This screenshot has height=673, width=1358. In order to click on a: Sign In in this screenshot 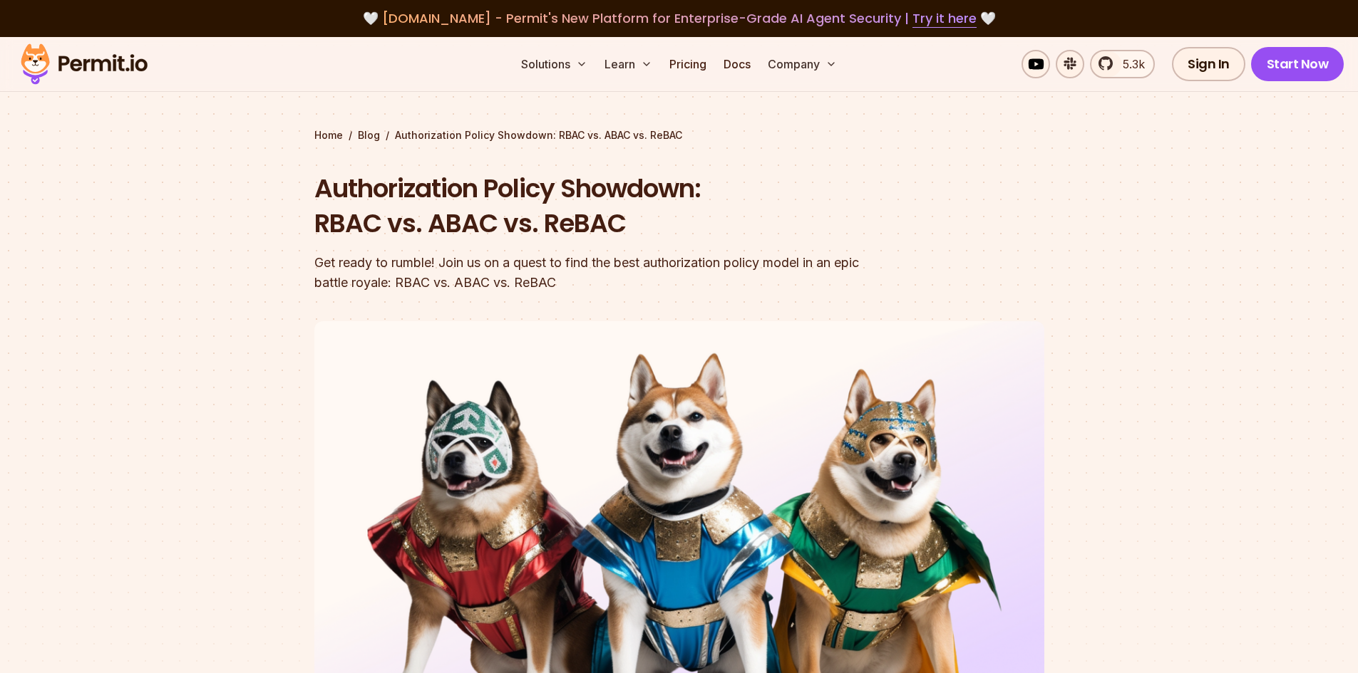, I will do `click(1208, 64)`.